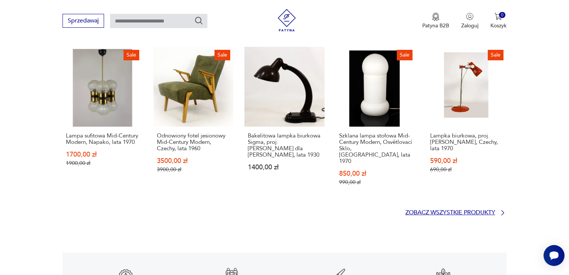 This screenshot has height=275, width=569. I want to click on img: Ikona koszyka, so click(499, 16).